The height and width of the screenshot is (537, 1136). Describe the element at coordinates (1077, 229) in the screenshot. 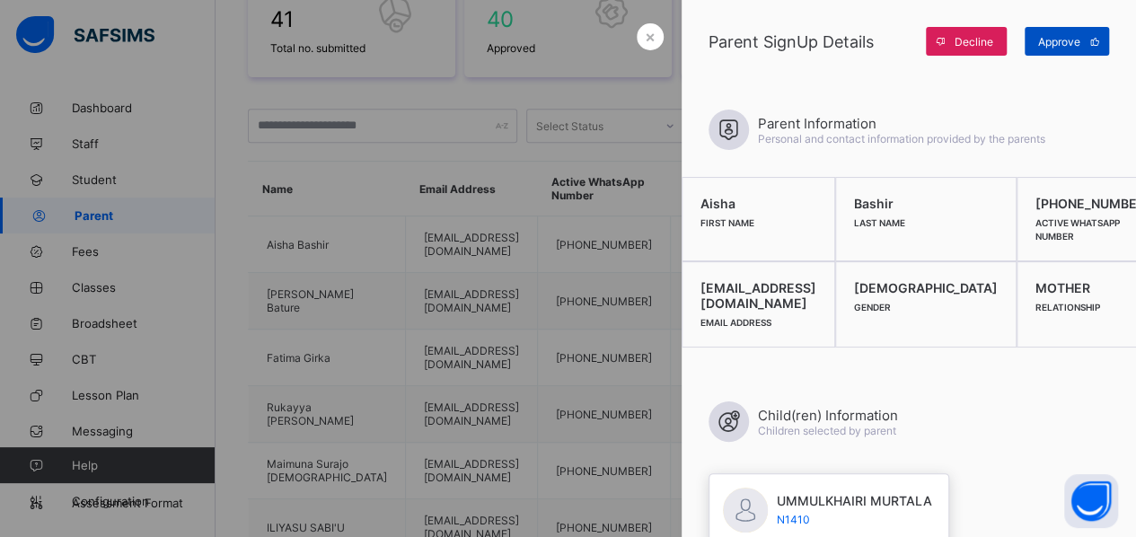

I see `span: Active WhatsApp Number` at that location.